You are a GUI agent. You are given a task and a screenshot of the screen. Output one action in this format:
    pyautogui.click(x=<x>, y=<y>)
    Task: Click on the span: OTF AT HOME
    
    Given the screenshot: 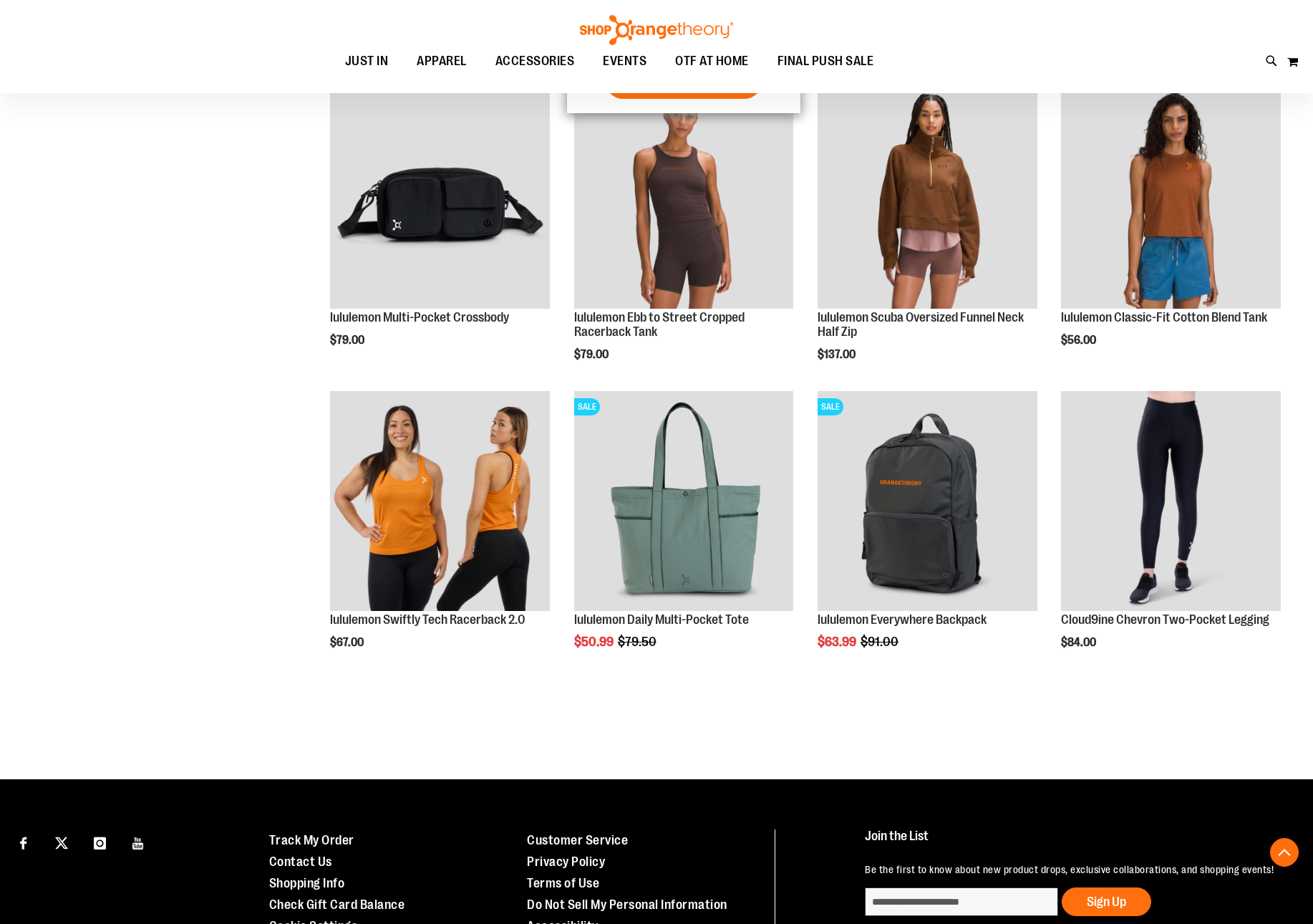 What is the action you would take?
    pyautogui.click(x=712, y=61)
    